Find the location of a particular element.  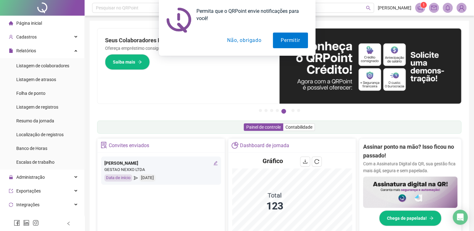

h4: Gráfico is located at coordinates (272, 161).